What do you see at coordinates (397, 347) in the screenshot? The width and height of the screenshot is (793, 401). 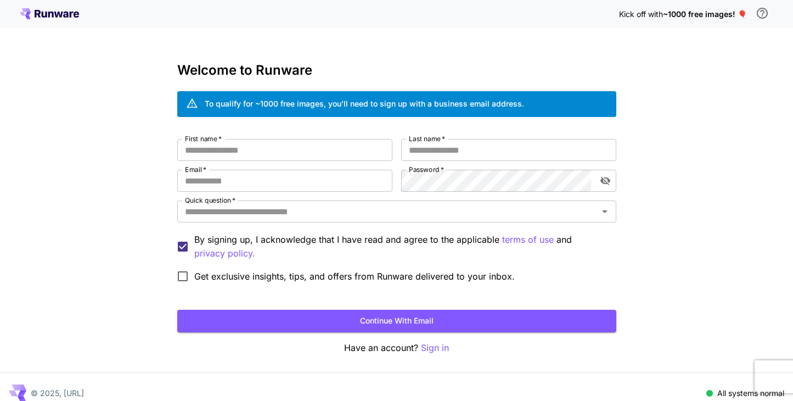 I see `p: Have an account?` at bounding box center [397, 347].